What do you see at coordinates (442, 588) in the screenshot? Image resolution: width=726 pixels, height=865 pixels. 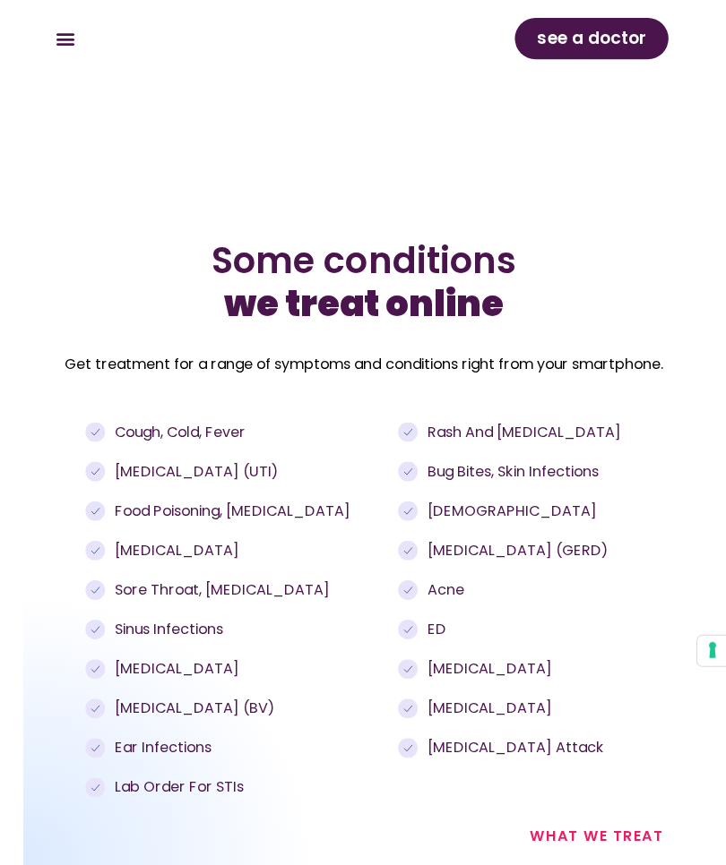 I see `span: Acne` at bounding box center [442, 588].